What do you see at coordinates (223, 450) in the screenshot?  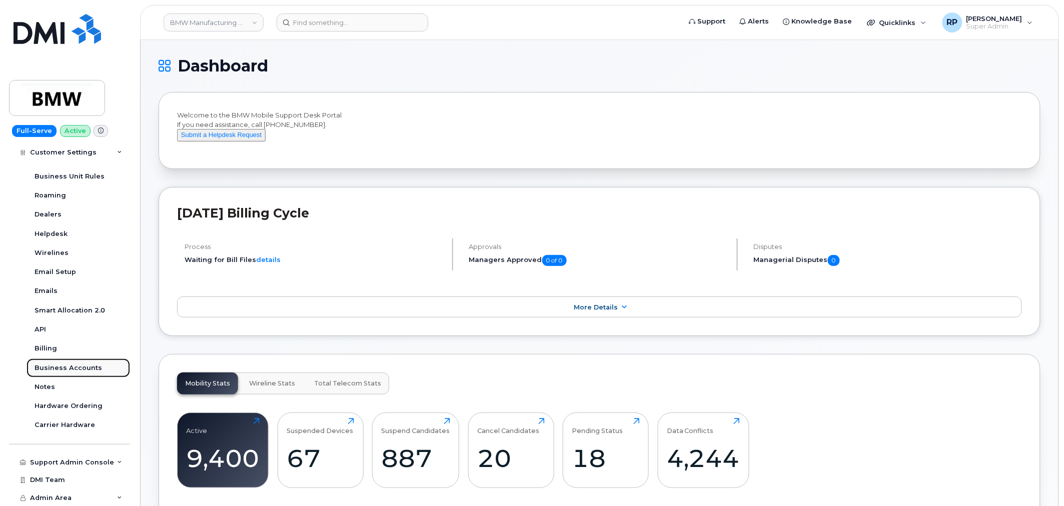 I see `a: Active9,400` at bounding box center [223, 450].